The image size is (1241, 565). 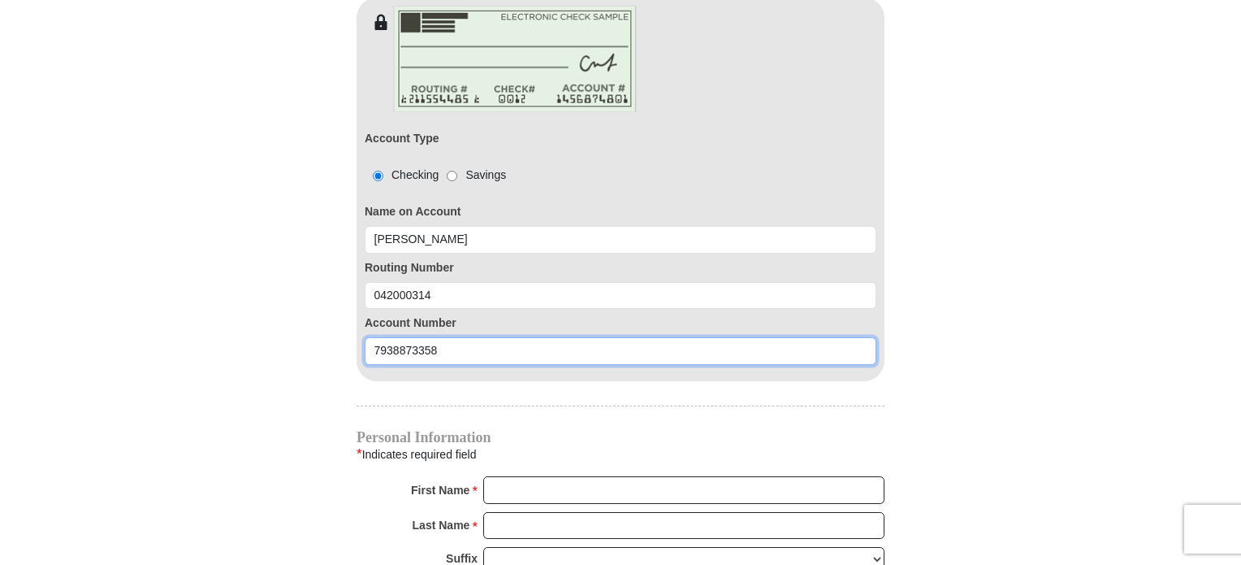 I want to click on h4: Personal Information, so click(x=621, y=437).